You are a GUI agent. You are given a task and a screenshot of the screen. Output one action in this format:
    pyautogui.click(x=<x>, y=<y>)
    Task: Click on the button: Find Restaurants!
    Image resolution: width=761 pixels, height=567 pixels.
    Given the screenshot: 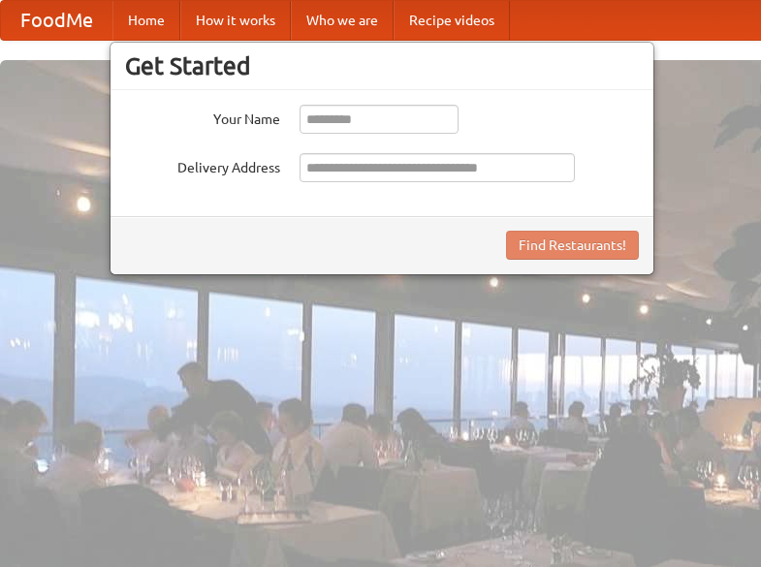 What is the action you would take?
    pyautogui.click(x=572, y=245)
    